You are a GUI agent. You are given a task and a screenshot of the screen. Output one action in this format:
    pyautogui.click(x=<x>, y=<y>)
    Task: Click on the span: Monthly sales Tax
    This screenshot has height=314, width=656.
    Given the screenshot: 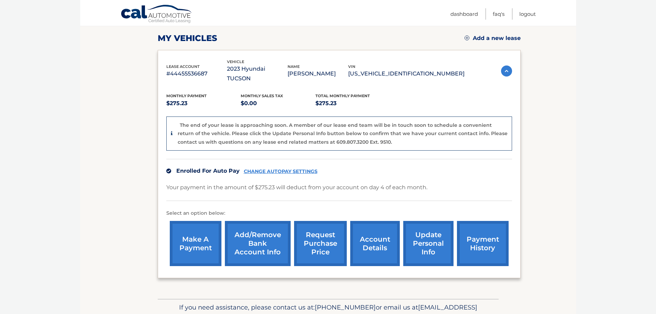 What is the action you would take?
    pyautogui.click(x=262, y=96)
    